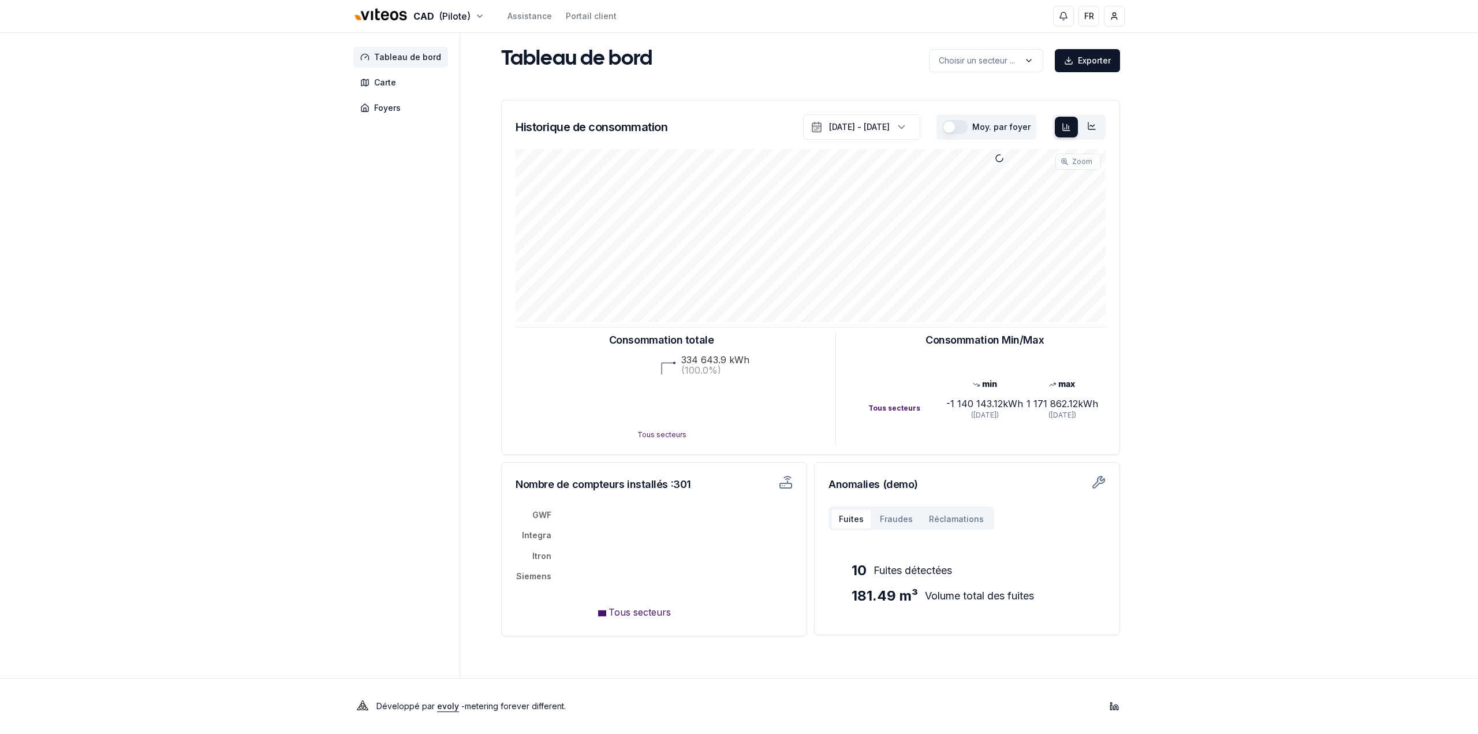 The width and height of the screenshot is (1478, 734). What do you see at coordinates (896, 519) in the screenshot?
I see `button: Fraudes` at bounding box center [896, 519].